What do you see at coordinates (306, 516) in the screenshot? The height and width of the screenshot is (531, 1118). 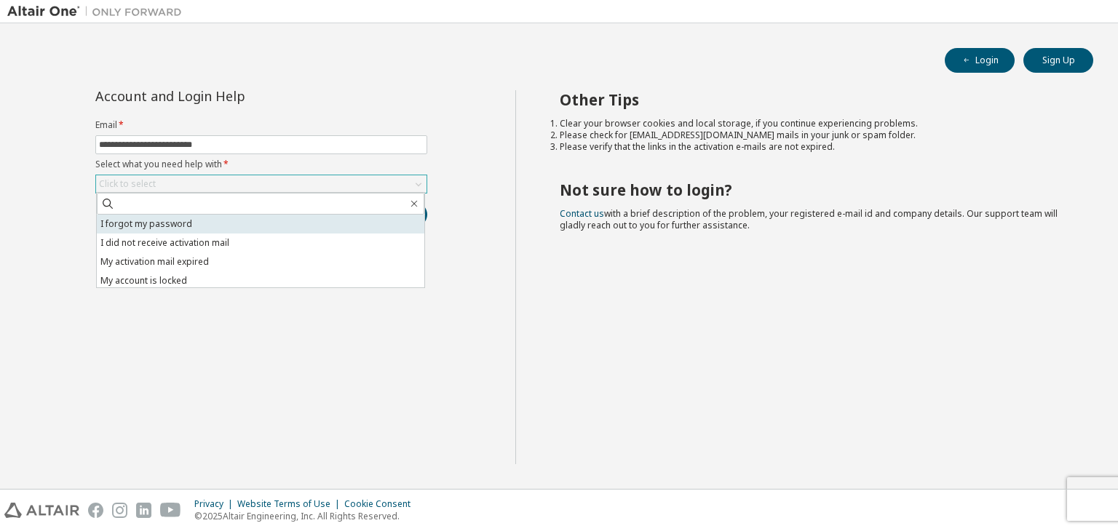 I see `p: © 2025 Altair Engineering, Inc. All Rights Reserved.` at bounding box center [306, 516].